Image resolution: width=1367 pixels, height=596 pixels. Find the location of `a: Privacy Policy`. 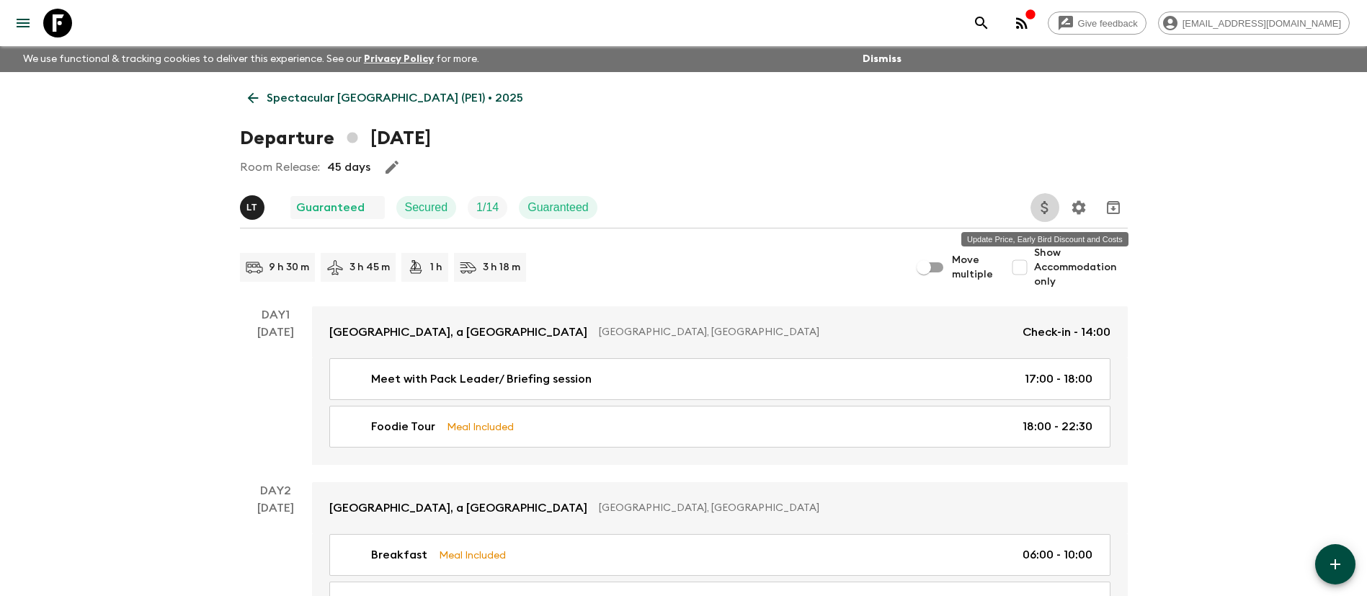

a: Privacy Policy is located at coordinates (398, 59).